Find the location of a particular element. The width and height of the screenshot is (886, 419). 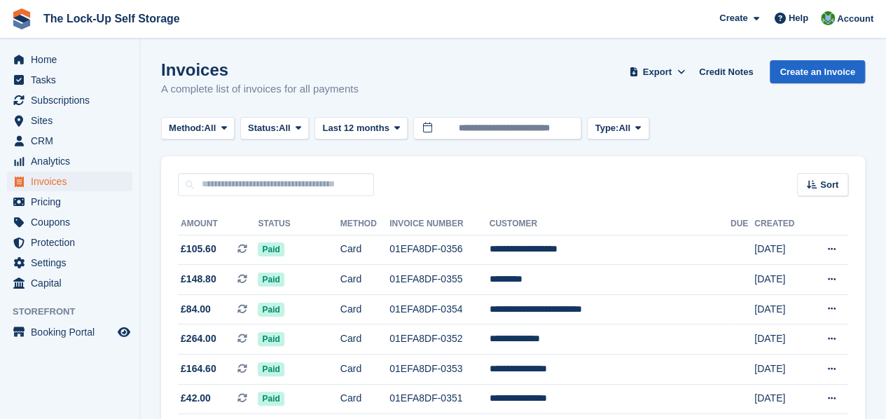

td: 01EFA8DF-0352 is located at coordinates (439, 339).